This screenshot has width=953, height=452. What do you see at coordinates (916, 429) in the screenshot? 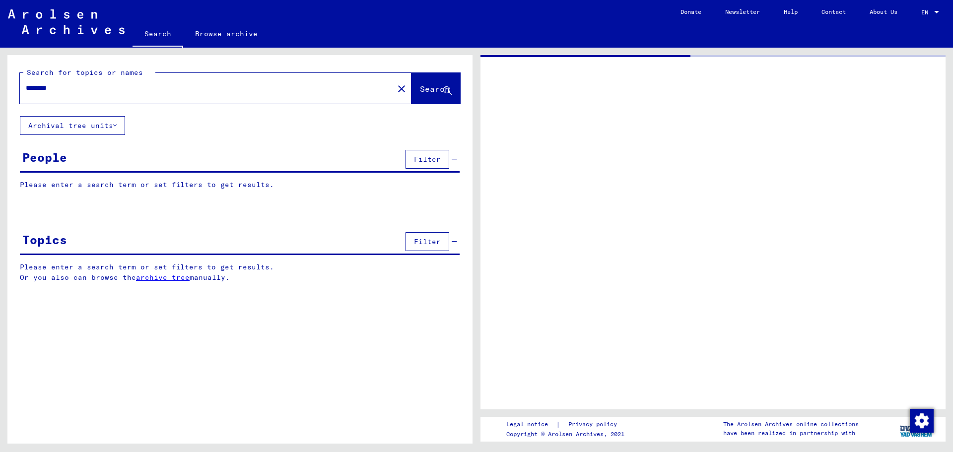
I see `img: yv_logo.png` at bounding box center [916, 429].